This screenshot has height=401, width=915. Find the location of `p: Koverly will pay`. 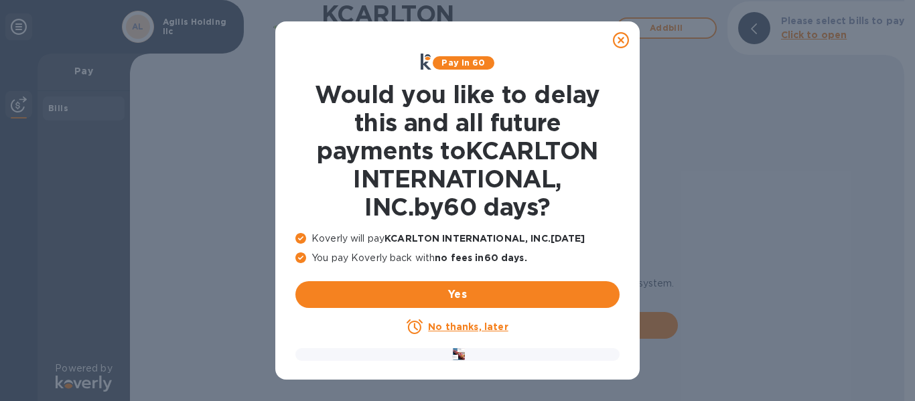

p: Koverly will pay is located at coordinates (458, 239).